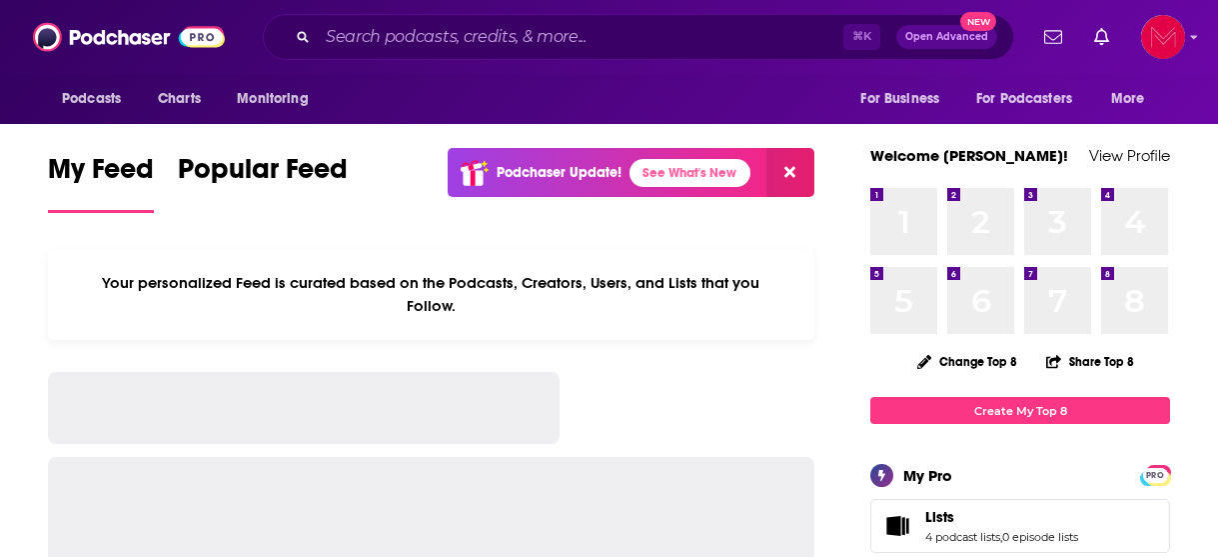 Image resolution: width=1218 pixels, height=557 pixels. What do you see at coordinates (946, 37) in the screenshot?
I see `span: Open Advanced` at bounding box center [946, 37].